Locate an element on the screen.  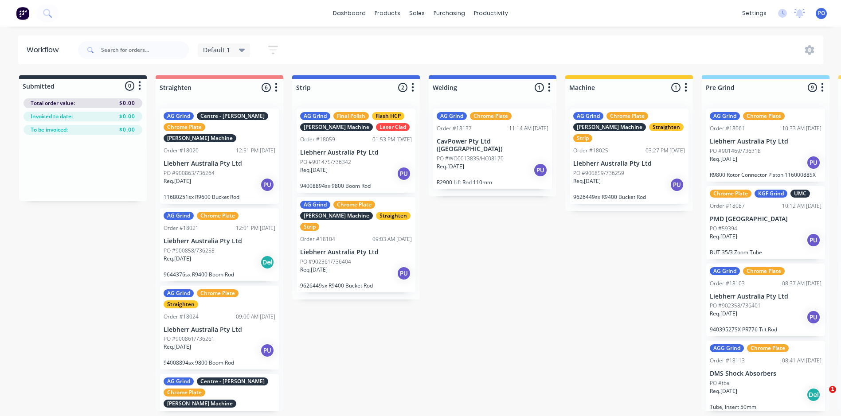
div: Order #18059 is located at coordinates (317, 140).